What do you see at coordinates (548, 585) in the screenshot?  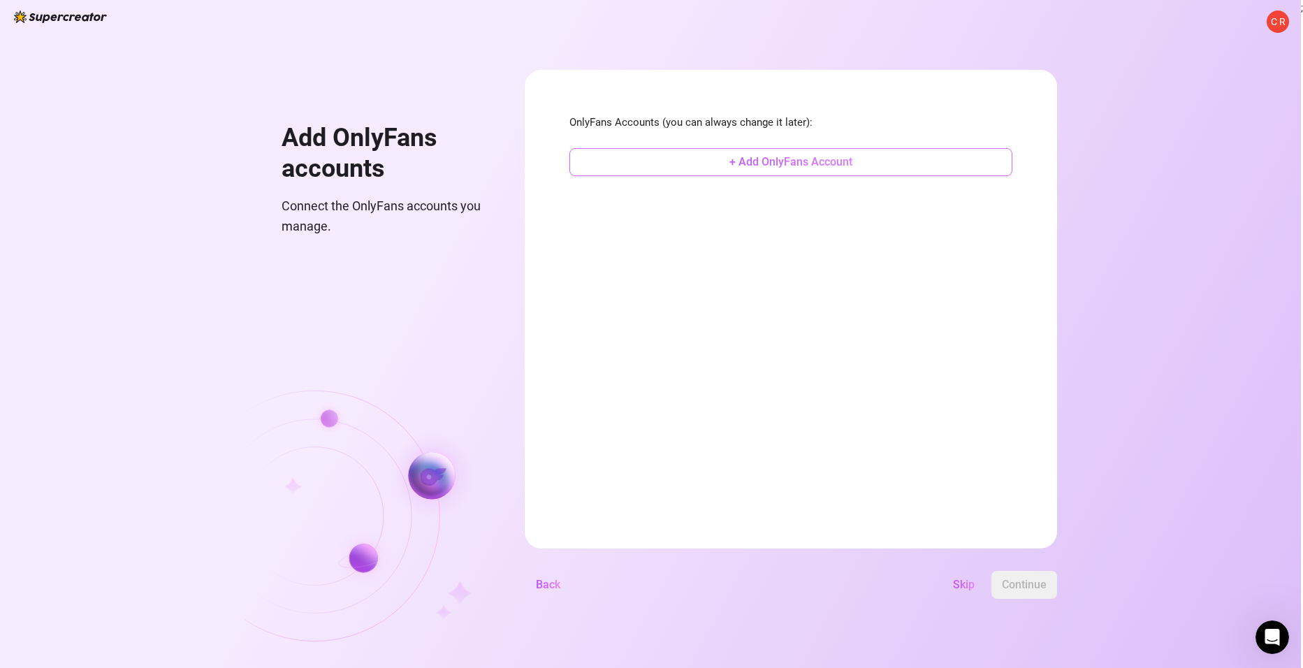 I see `button: Back` at bounding box center [548, 585].